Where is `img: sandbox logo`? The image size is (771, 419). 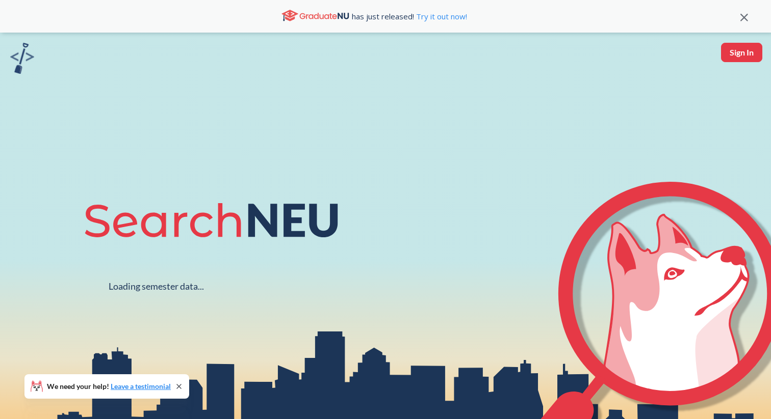
img: sandbox logo is located at coordinates (22, 58).